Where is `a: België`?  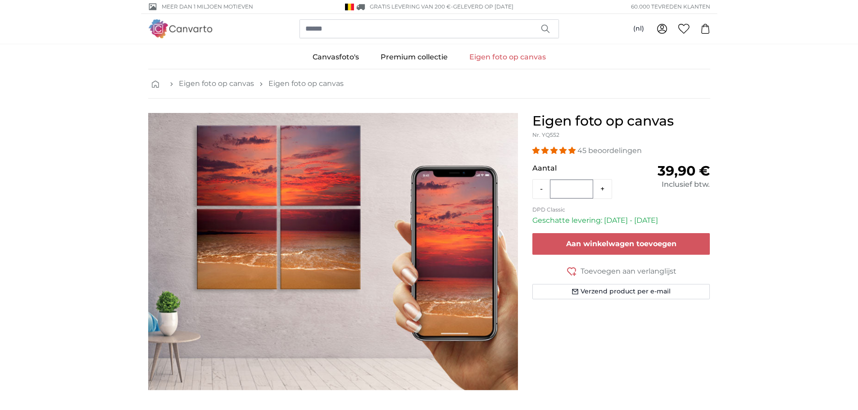
a: België is located at coordinates (349, 7).